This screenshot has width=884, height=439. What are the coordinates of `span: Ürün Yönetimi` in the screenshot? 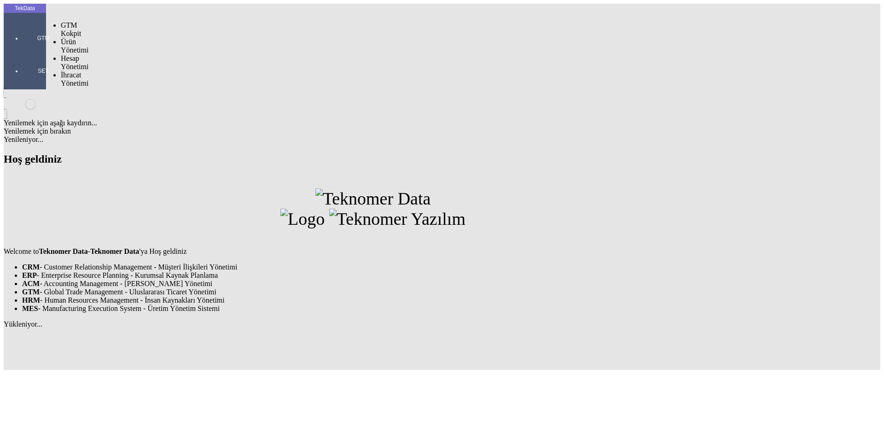 It's located at (75, 46).